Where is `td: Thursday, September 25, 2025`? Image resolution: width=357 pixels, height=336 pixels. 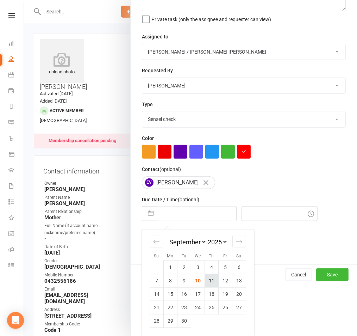 td: Thursday, September 25, 2025 is located at coordinates (212, 307).